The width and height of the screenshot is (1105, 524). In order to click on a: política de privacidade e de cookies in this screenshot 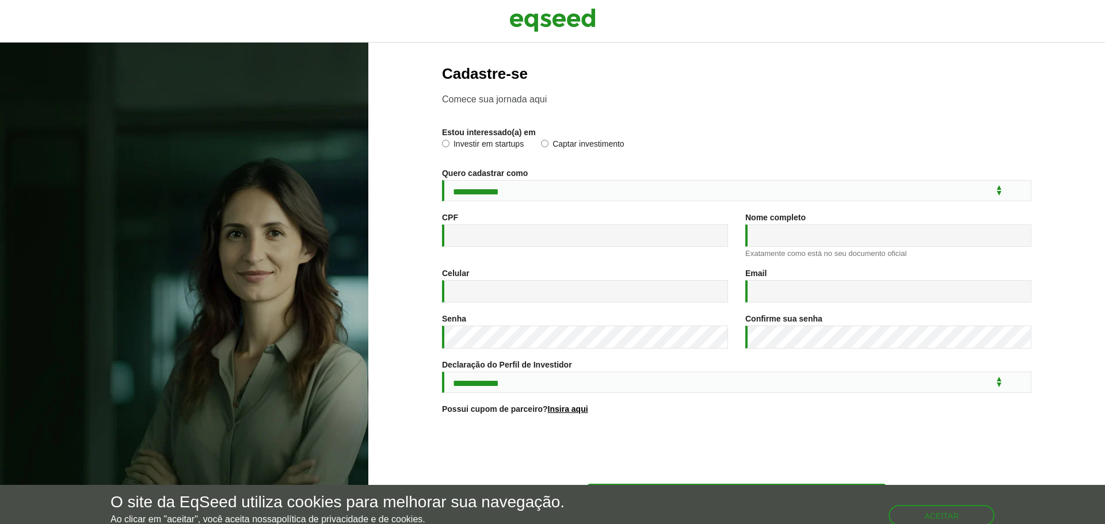, I will do `click(350, 520)`.